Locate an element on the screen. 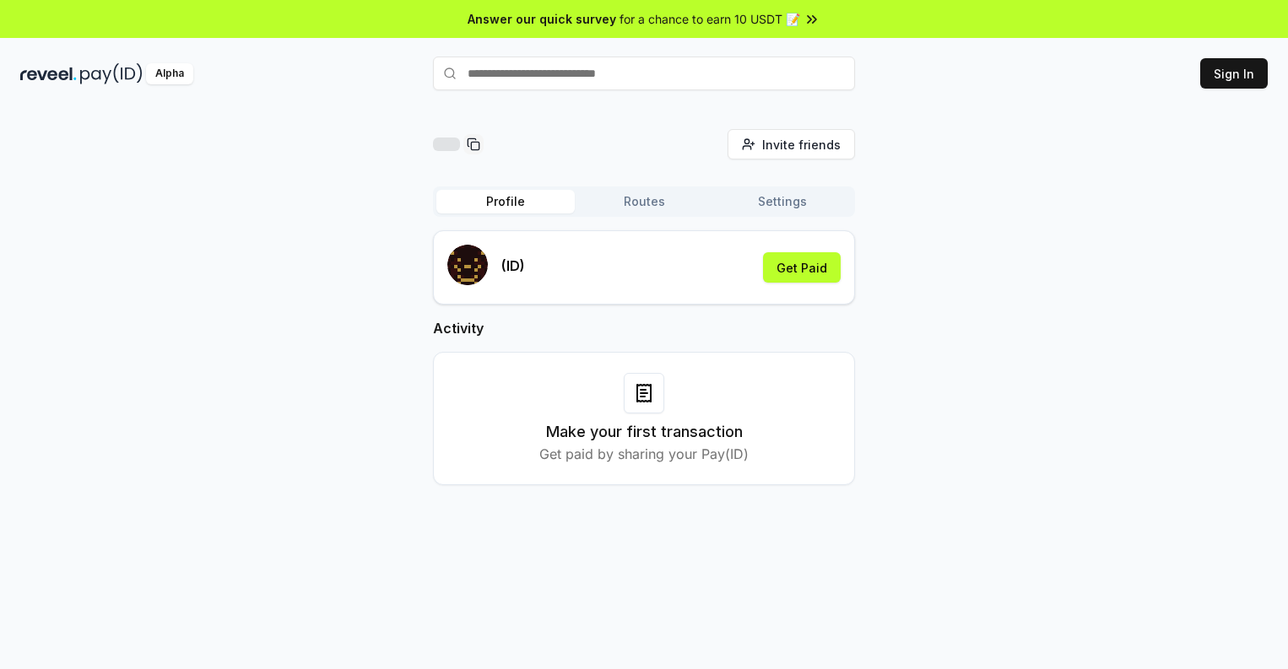  button: Invite friends is located at coordinates (791, 144).